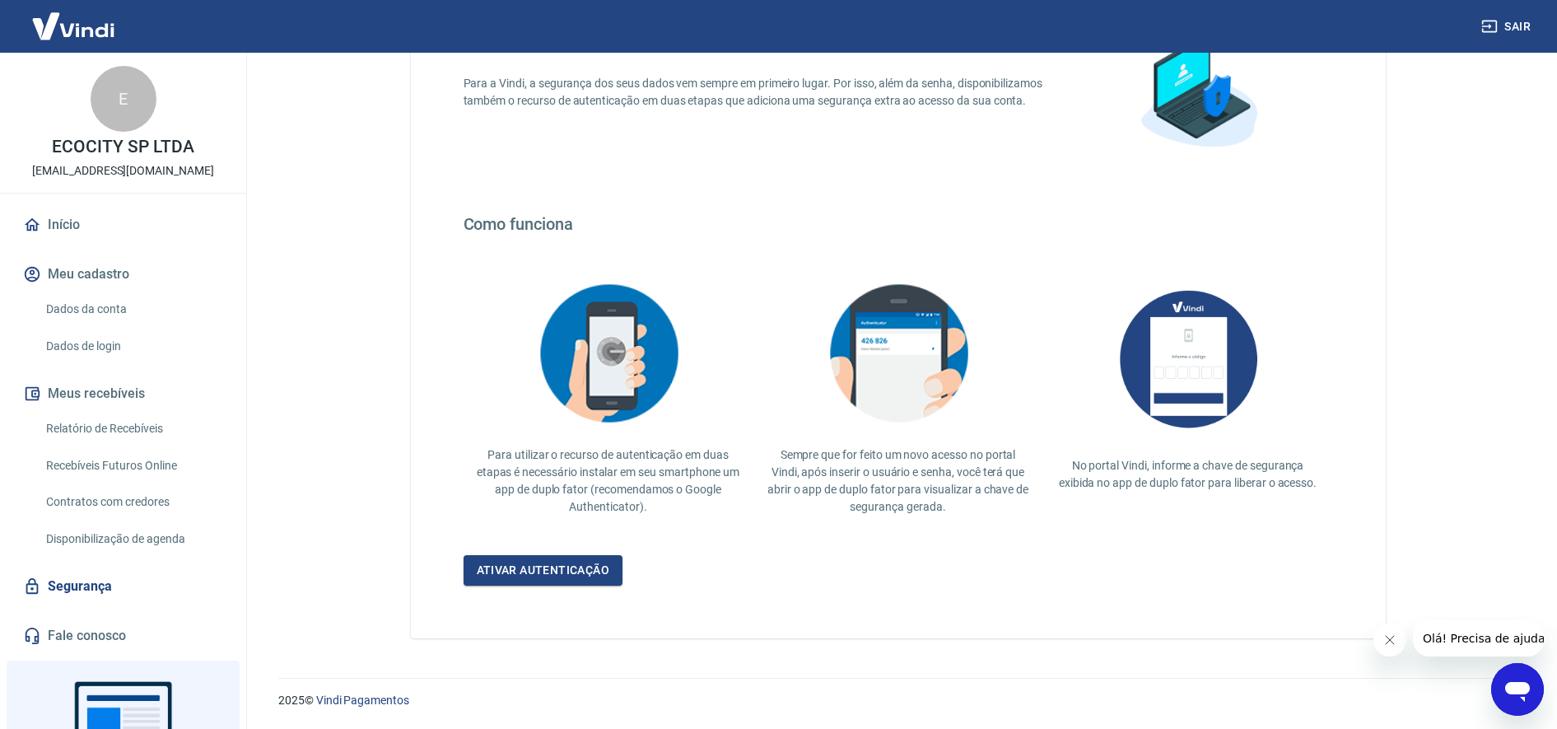 Image resolution: width=1557 pixels, height=729 pixels. Describe the element at coordinates (123, 636) in the screenshot. I see `a: Fale conosco` at that location.